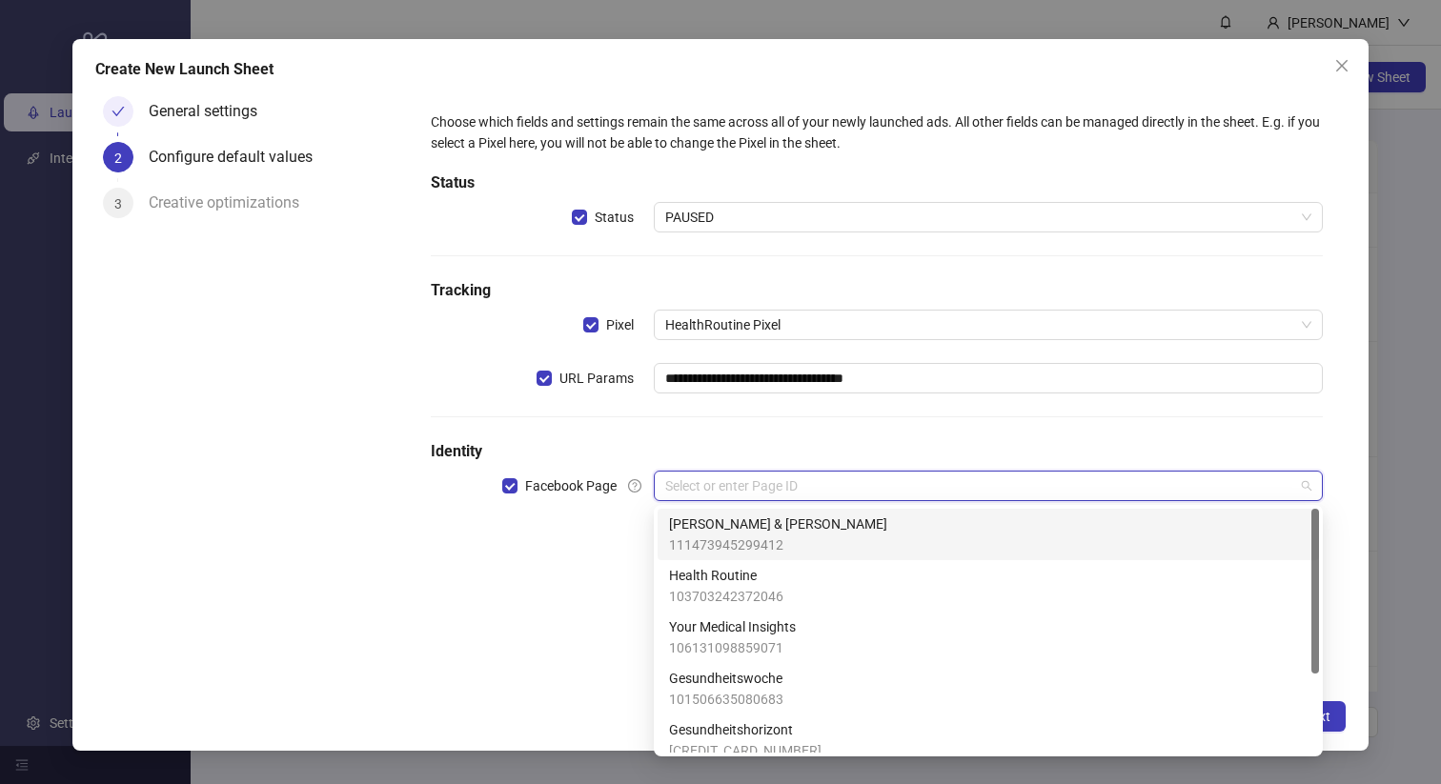  What do you see at coordinates (877, 452) in the screenshot?
I see `h5: Identity` at bounding box center [877, 452].